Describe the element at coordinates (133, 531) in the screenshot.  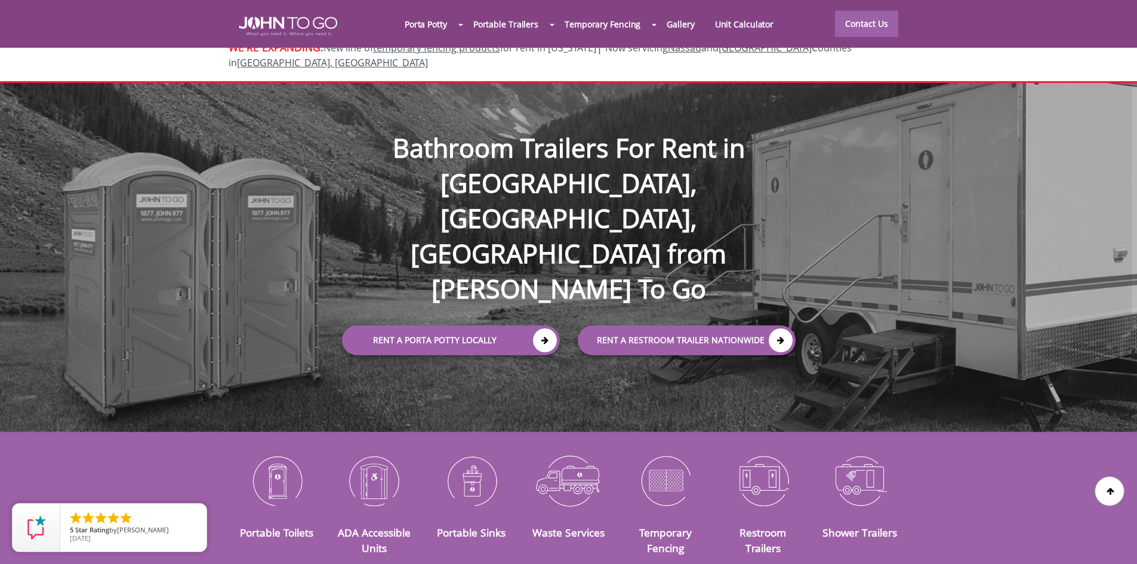
I see `span: by` at that location.